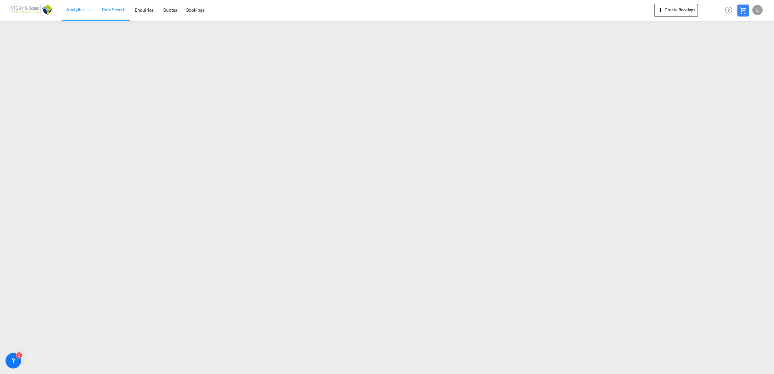 The width and height of the screenshot is (774, 374). What do you see at coordinates (729, 10) in the screenshot?
I see `span: Help` at bounding box center [729, 10].